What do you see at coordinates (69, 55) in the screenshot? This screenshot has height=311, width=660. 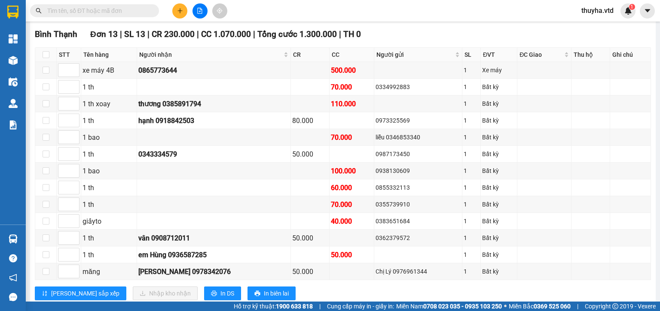 I see `th: STT` at bounding box center [69, 55].